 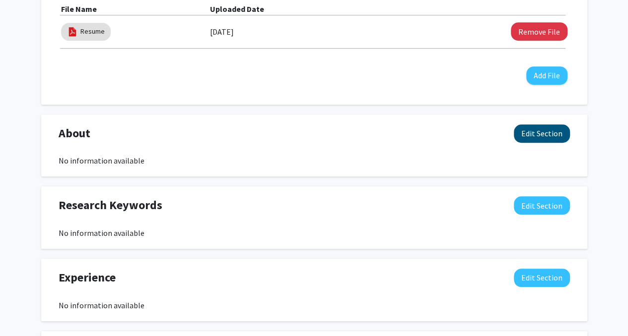 What do you see at coordinates (541, 205) in the screenshot?
I see `button: Edit Research Keywords` at bounding box center [541, 205].